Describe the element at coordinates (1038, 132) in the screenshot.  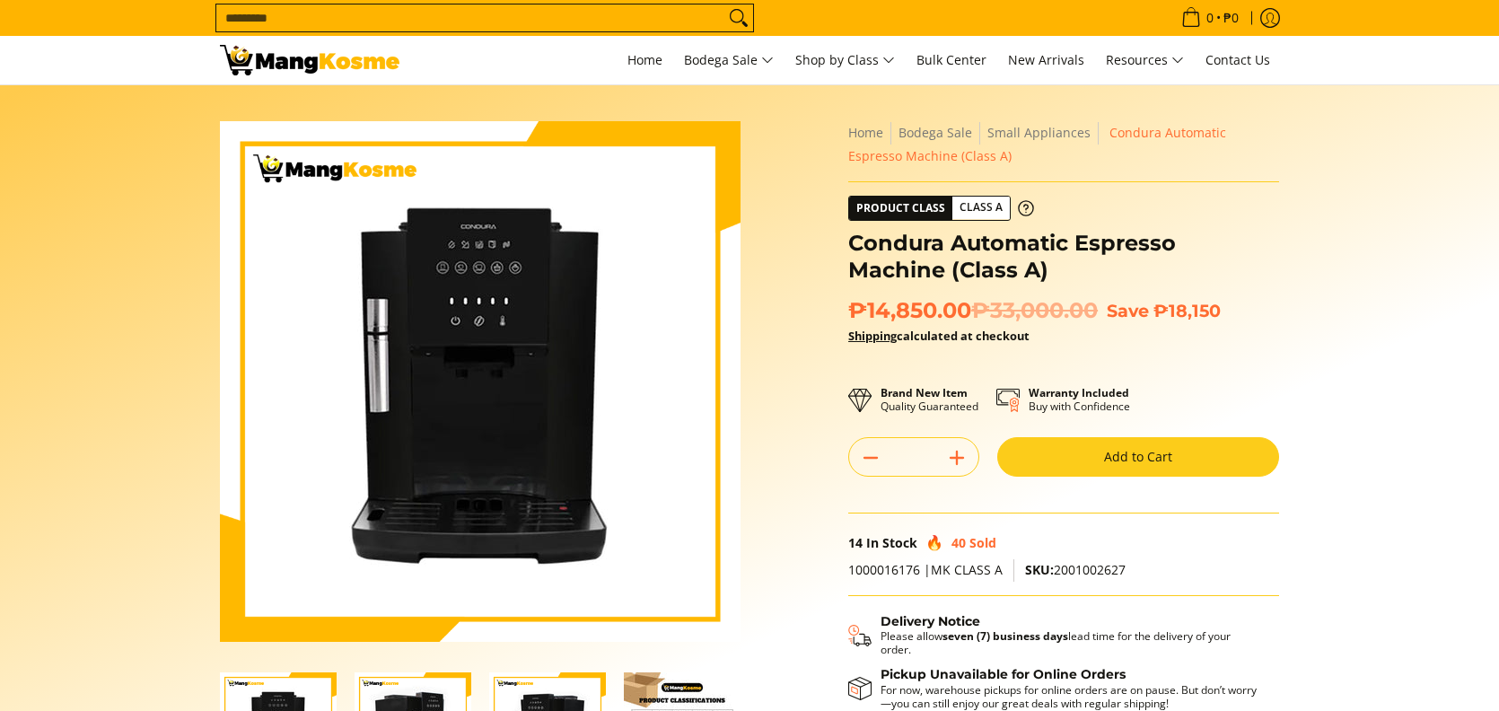
I see `a: Small Appliances` at that location.